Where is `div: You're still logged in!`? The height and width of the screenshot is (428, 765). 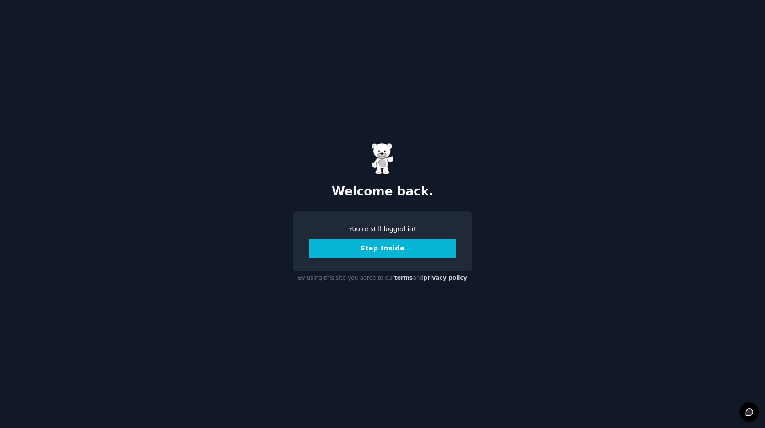 div: You're still logged in! is located at coordinates (383, 229).